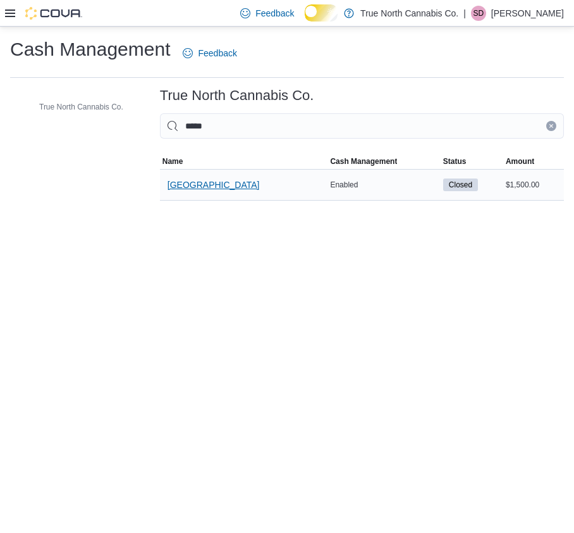 The image size is (574, 533). What do you see at coordinates (384, 161) in the screenshot?
I see `button: Cash Management` at bounding box center [384, 161].